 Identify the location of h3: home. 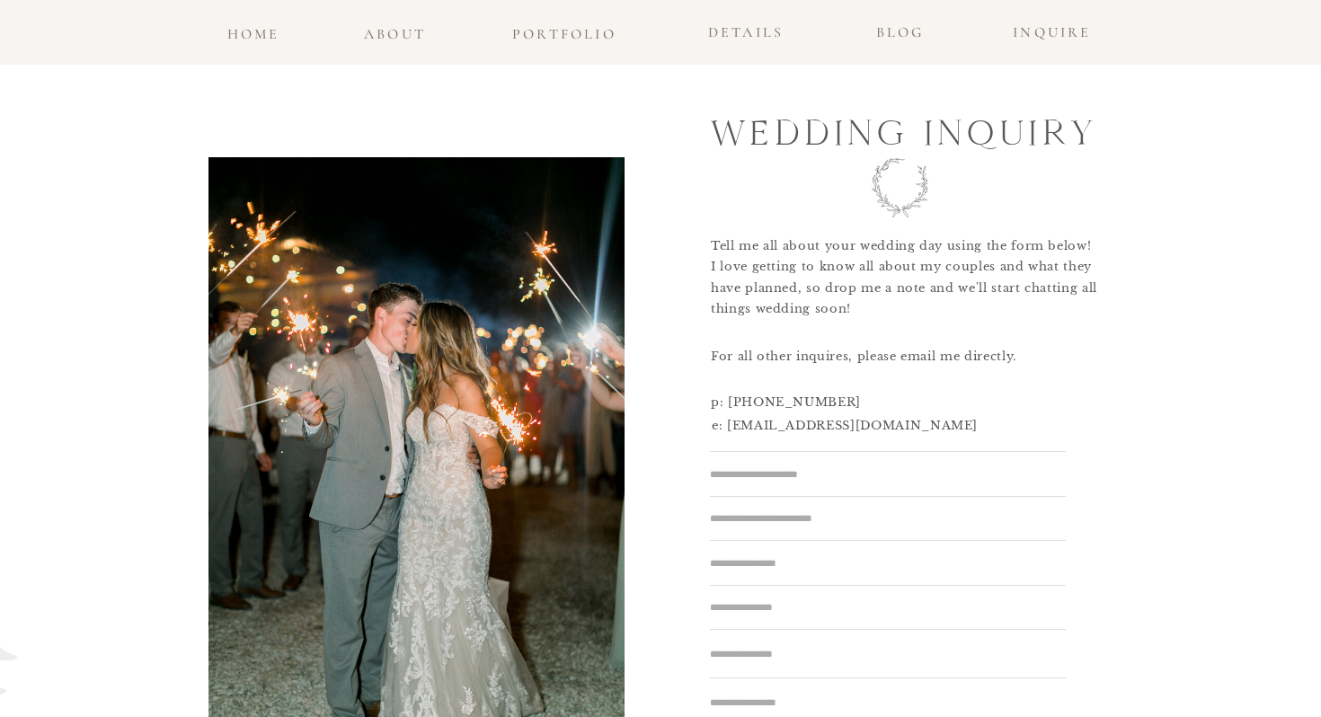
(253, 30).